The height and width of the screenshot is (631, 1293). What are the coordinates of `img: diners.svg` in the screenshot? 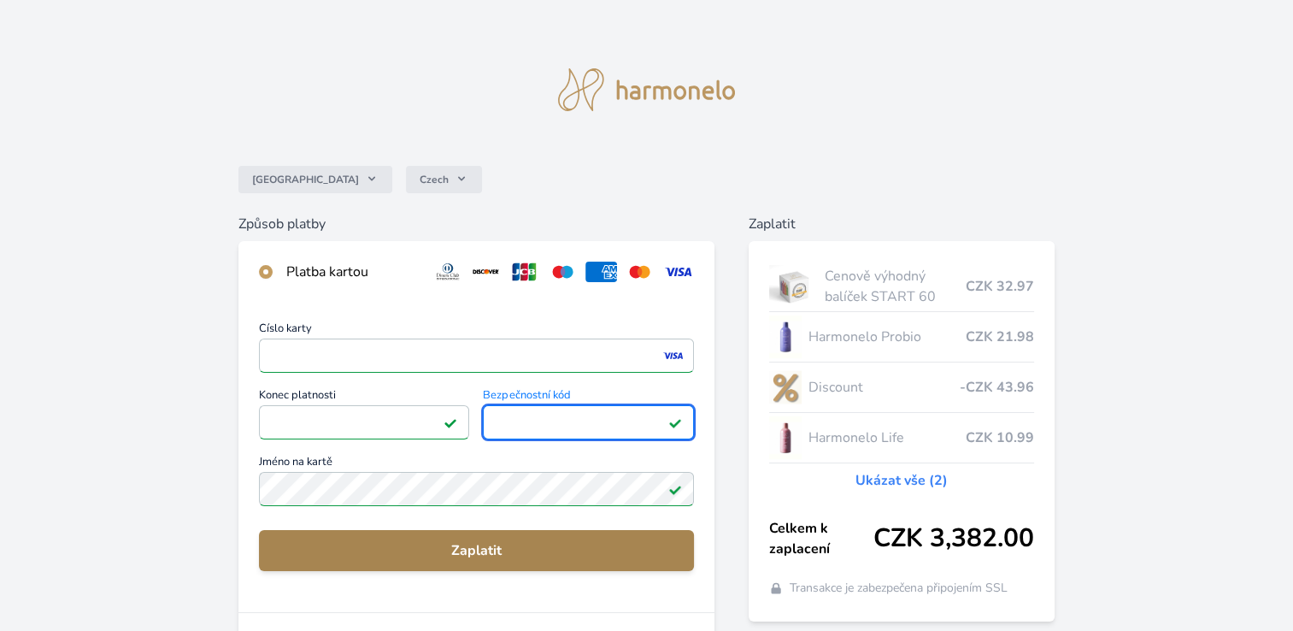 It's located at (448, 272).